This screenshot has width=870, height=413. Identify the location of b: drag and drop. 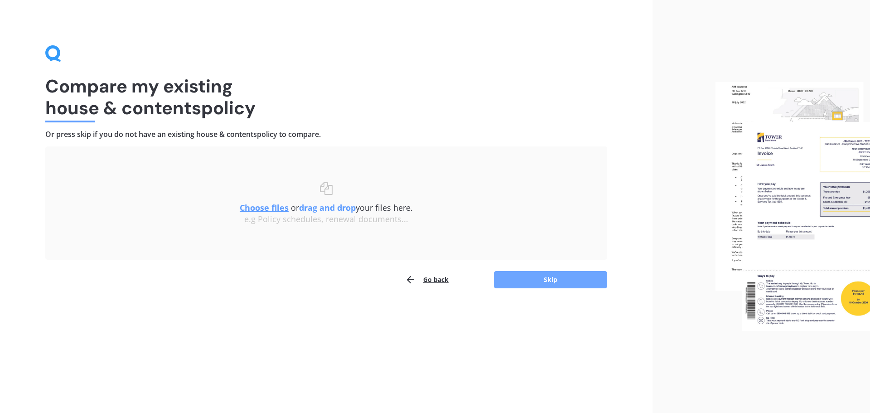
(327, 207).